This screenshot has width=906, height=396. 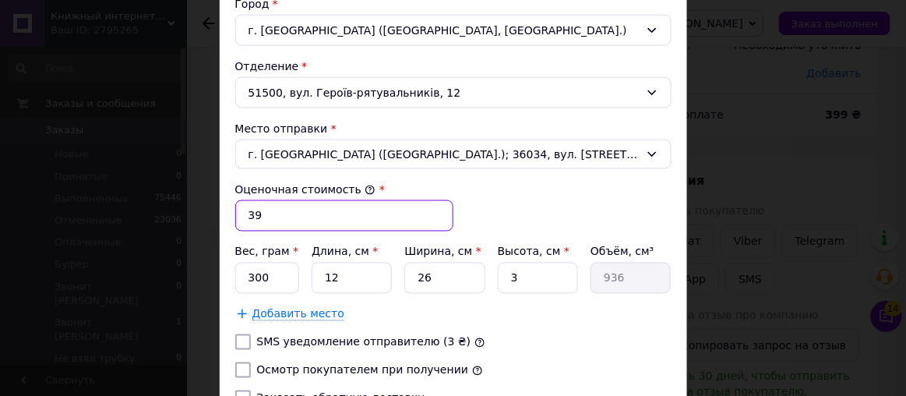 What do you see at coordinates (364, 342) in the screenshot?
I see `label: SMS уведомление отправителю (3 ₴)` at bounding box center [364, 342].